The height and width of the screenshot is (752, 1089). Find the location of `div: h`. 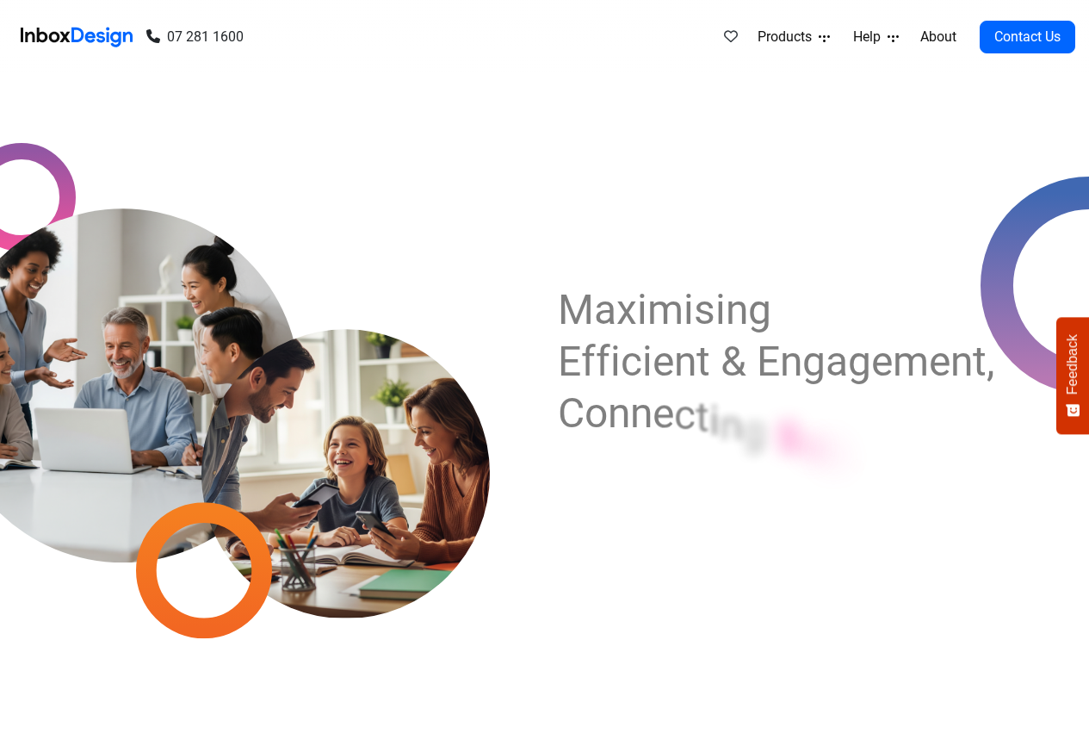

div: h is located at coordinates (830, 454).